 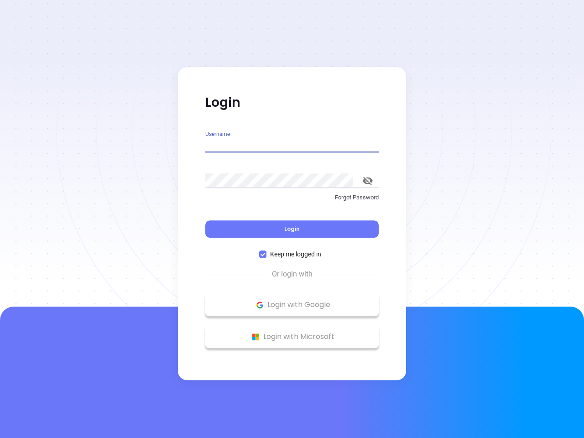 What do you see at coordinates (368, 181) in the screenshot?
I see `button: toggle password visibility` at bounding box center [368, 181].